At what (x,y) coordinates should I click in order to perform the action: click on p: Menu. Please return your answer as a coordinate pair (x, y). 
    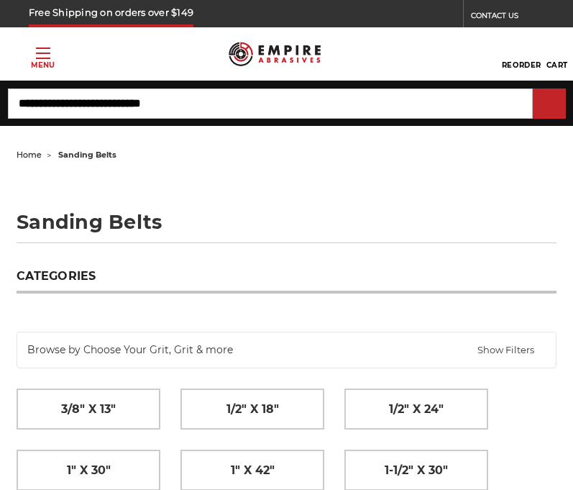
    Looking at the image, I should click on (42, 65).